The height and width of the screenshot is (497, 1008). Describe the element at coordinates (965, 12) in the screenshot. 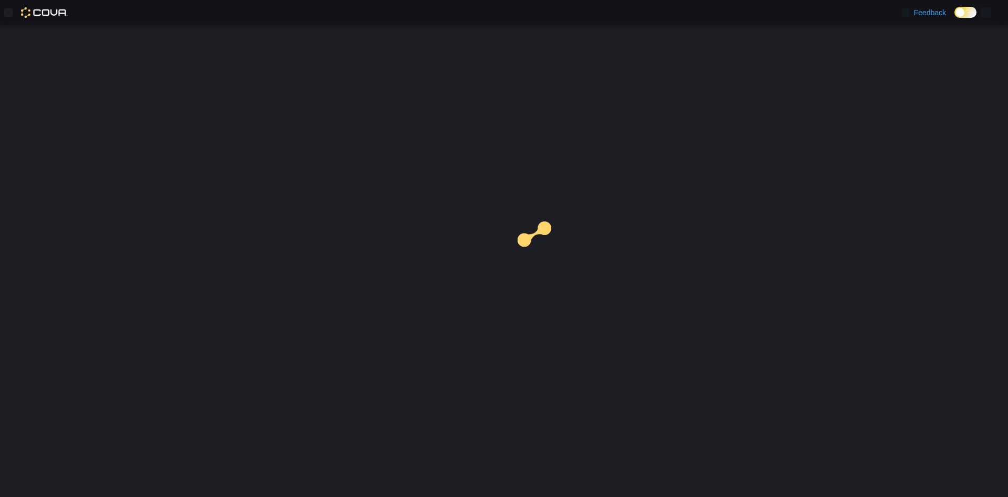

I see `input: Dark Mode` at that location.